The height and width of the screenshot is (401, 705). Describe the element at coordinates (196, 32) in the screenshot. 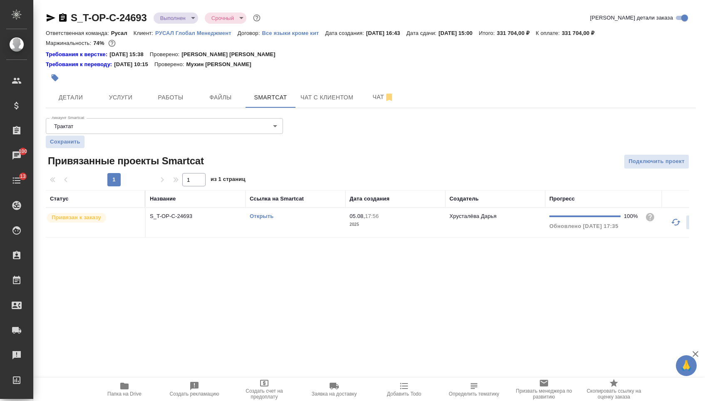

I see `a: РУСАЛ Глобал Менеджмент` at that location.